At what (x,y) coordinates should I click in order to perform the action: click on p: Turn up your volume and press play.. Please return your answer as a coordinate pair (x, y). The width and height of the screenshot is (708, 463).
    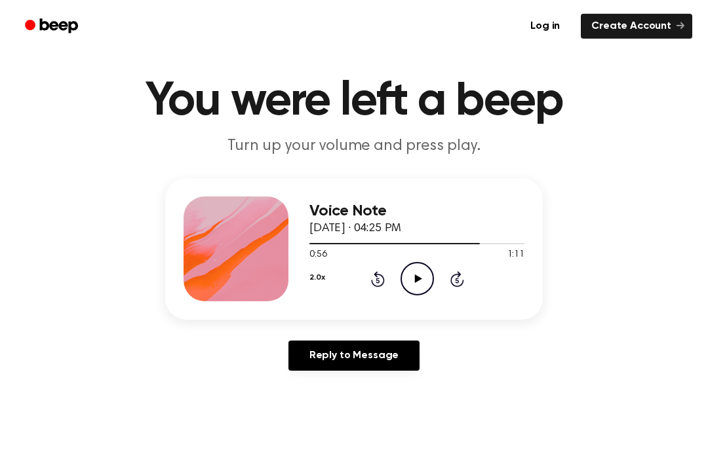
    Looking at the image, I should click on (354, 146).